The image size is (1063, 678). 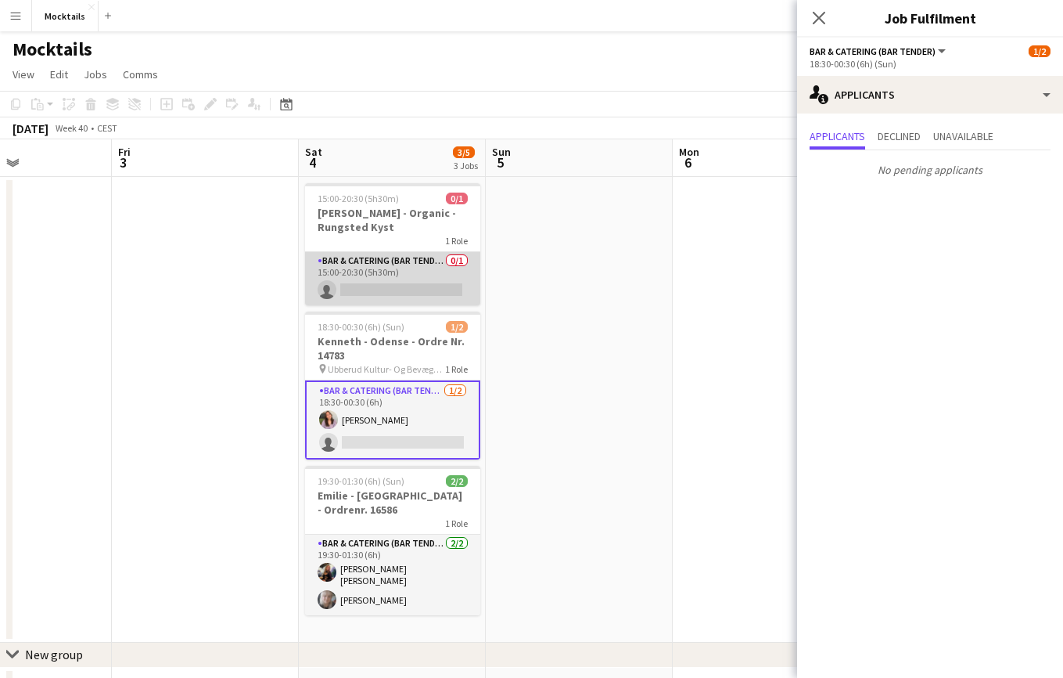 I want to click on span: 0/1, so click(x=457, y=198).